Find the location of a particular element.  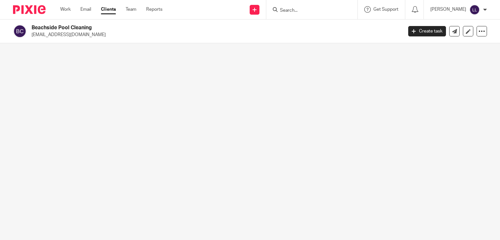

a: Clients is located at coordinates (108, 9).